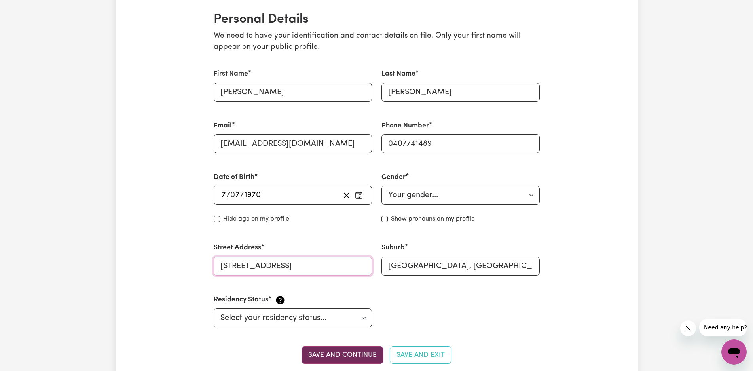 The width and height of the screenshot is (753, 371). What do you see at coordinates (377, 42) in the screenshot?
I see `p: We need to have your identification and contact details on file. Only your first name will appear...` at bounding box center [377, 42].